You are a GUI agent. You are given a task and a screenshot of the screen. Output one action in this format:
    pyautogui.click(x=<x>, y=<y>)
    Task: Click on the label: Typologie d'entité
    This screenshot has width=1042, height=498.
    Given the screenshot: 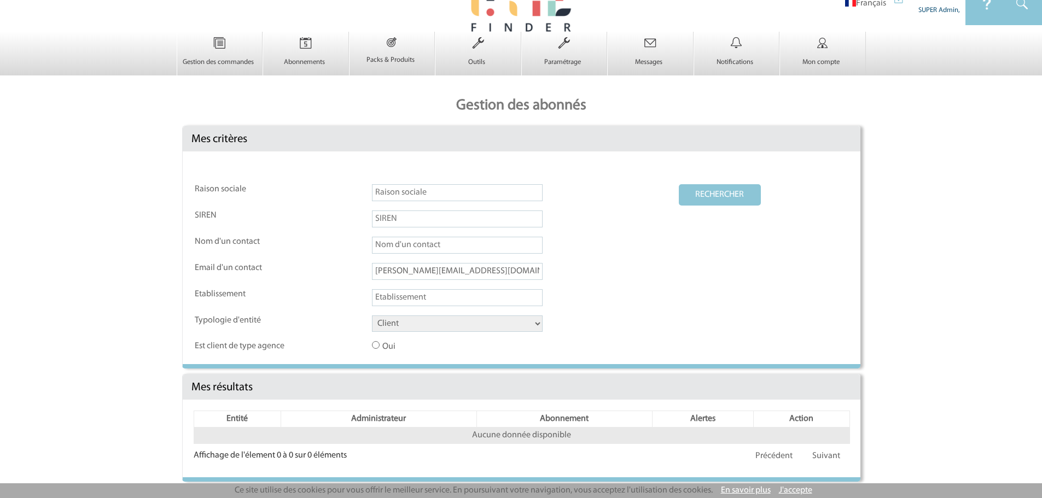 What is the action you would take?
    pyautogui.click(x=244, y=320)
    